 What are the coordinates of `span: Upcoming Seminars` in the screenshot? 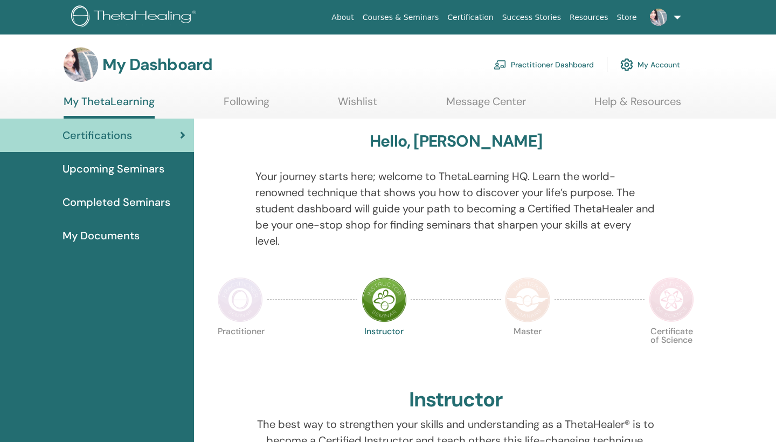 It's located at (113, 169).